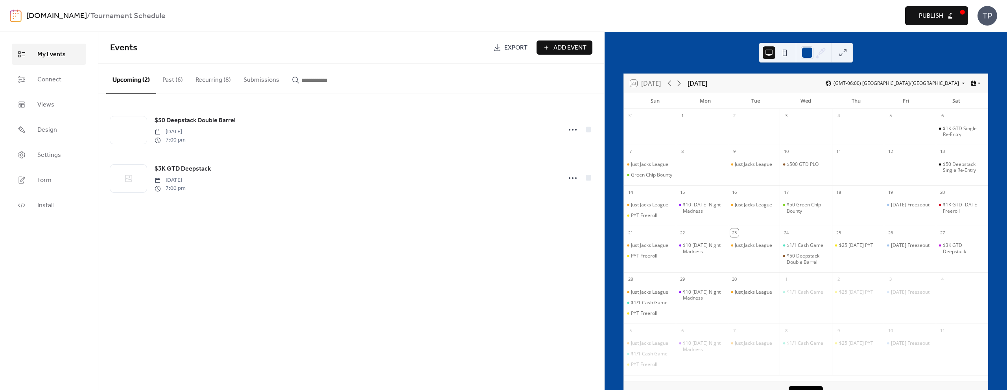 This screenshot has height=390, width=1007. What do you see at coordinates (786, 116) in the screenshot?
I see `div: 3` at bounding box center [786, 116].